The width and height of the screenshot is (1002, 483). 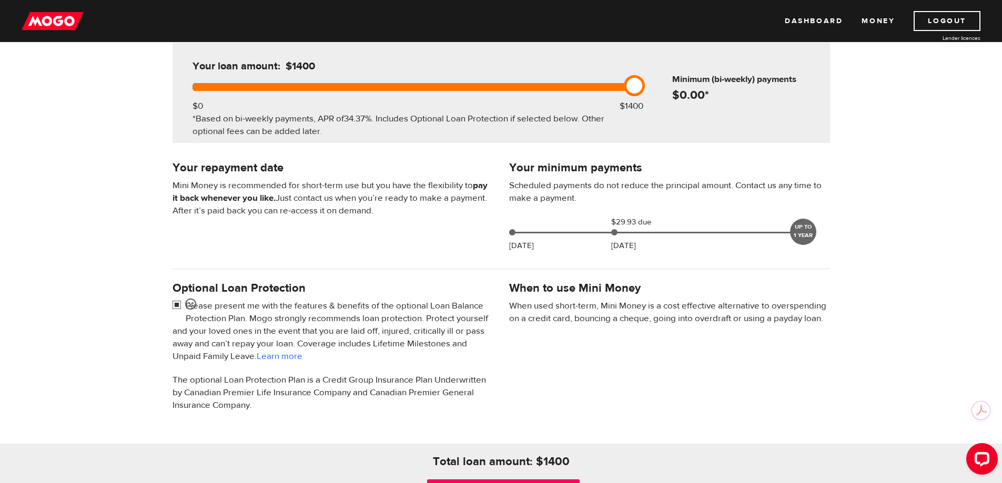 I want to click on button: Open LiveChat chat widget, so click(x=24, y=20).